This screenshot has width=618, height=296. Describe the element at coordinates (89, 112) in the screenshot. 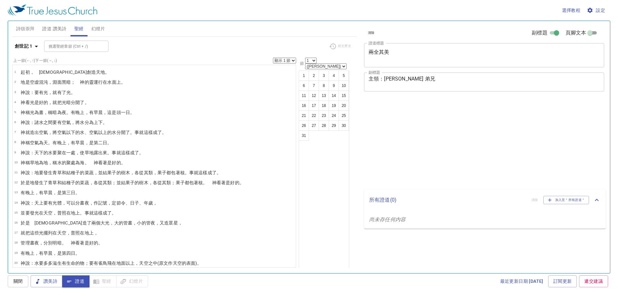

I see `wh3117: ，稱` at that location.